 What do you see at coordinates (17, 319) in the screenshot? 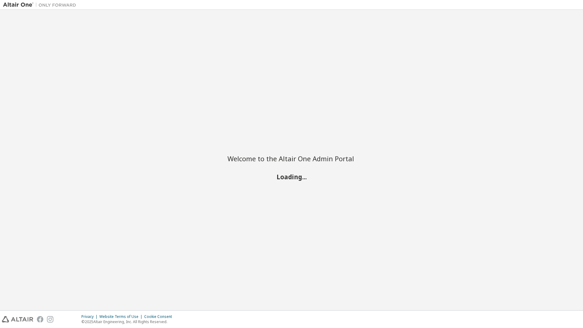
I see `img: altair_logo.svg` at bounding box center [17, 319].